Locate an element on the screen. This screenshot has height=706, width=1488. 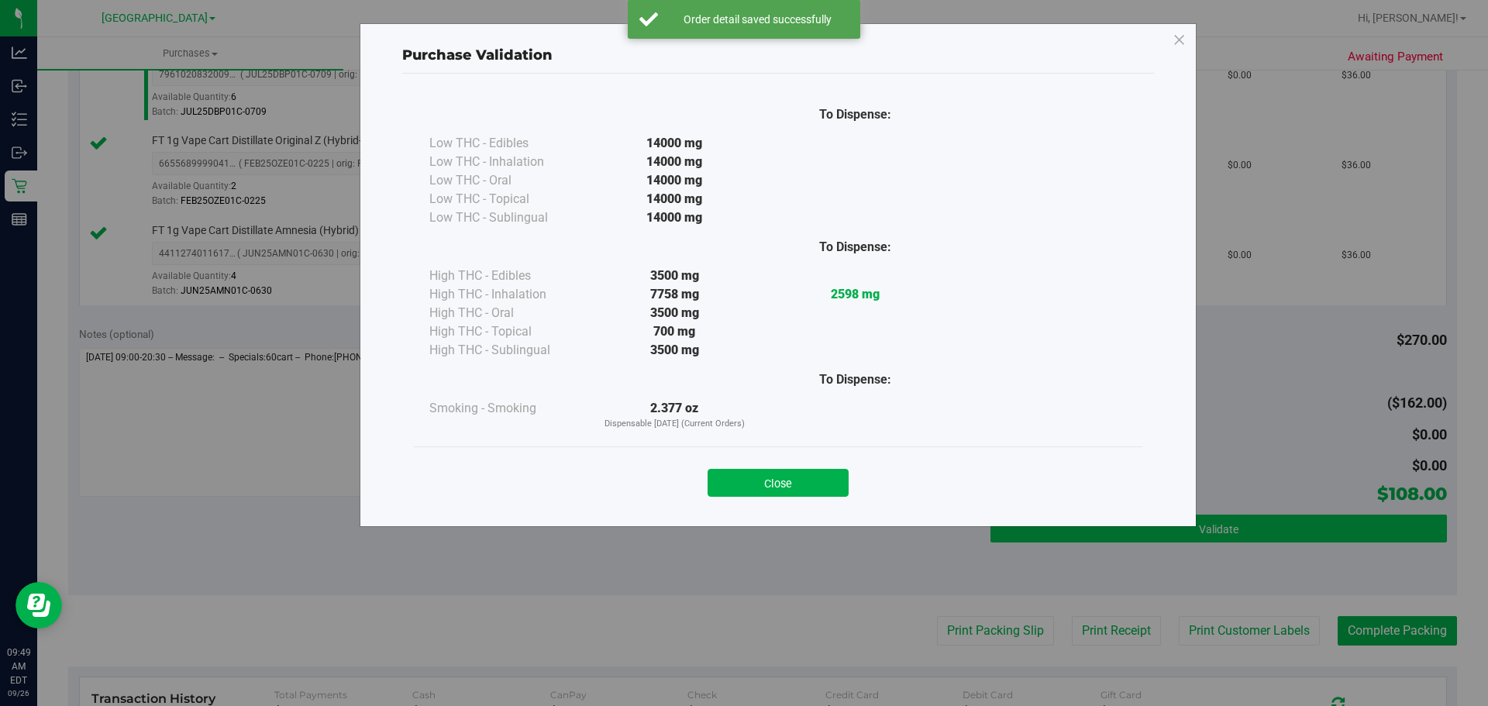
div: Order detail saved successfully is located at coordinates (757, 19).